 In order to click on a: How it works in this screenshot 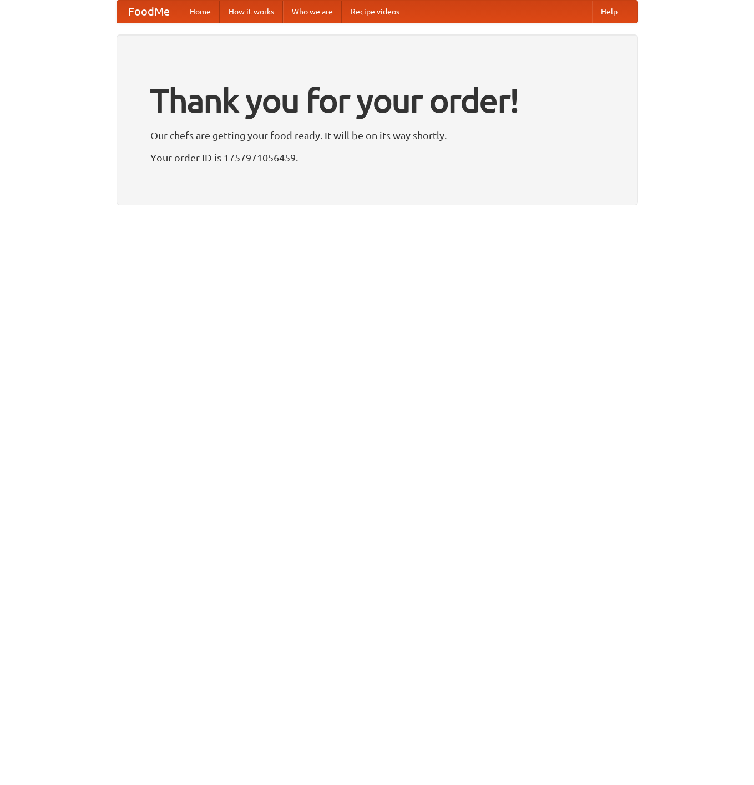, I will do `click(251, 12)`.